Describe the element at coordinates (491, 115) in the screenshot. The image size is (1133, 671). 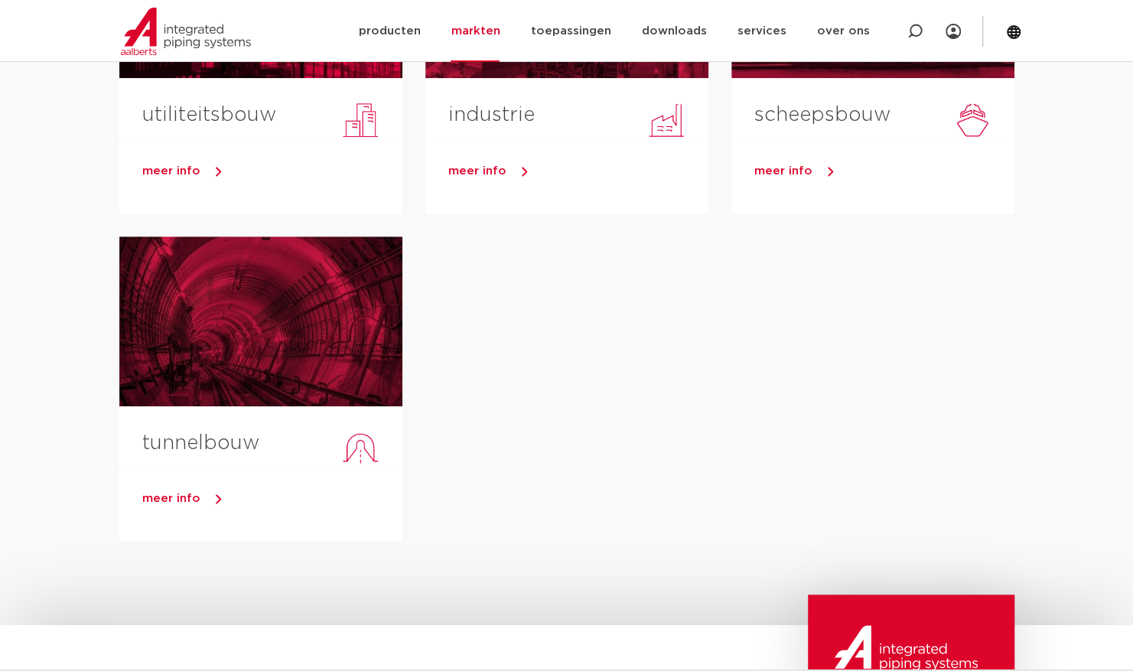
I see `a: industrie` at that location.